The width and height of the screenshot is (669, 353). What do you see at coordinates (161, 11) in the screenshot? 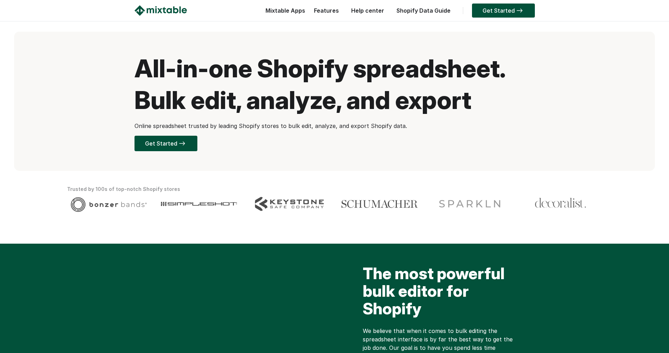
I see `img: Mixtable logo` at bounding box center [161, 11].